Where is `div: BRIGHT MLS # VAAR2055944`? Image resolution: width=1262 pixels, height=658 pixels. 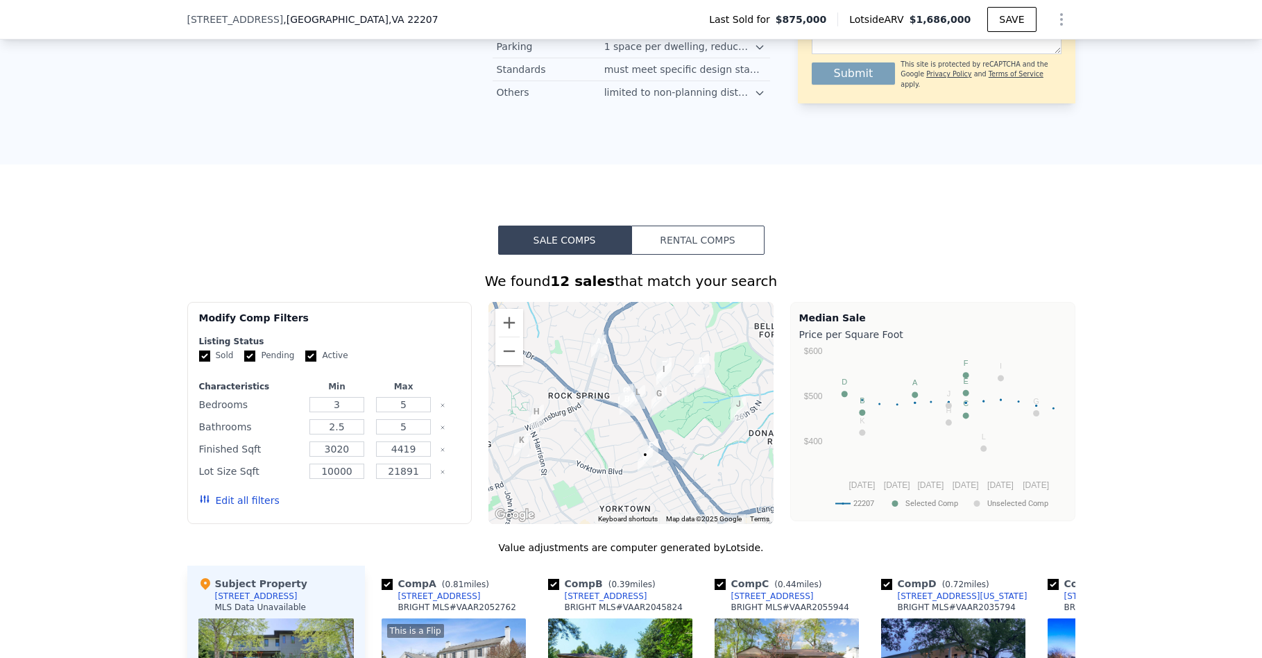
div: BRIGHT MLS # VAAR2055944 is located at coordinates (790, 607).